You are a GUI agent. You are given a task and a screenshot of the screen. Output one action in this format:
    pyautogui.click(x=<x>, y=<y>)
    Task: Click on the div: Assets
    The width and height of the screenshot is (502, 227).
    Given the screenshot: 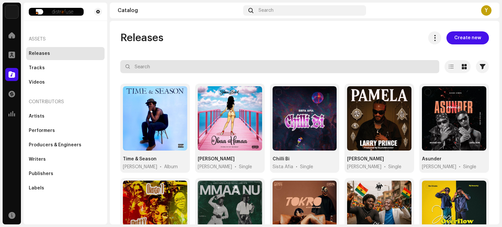 What is the action you would take?
    pyautogui.click(x=65, y=39)
    